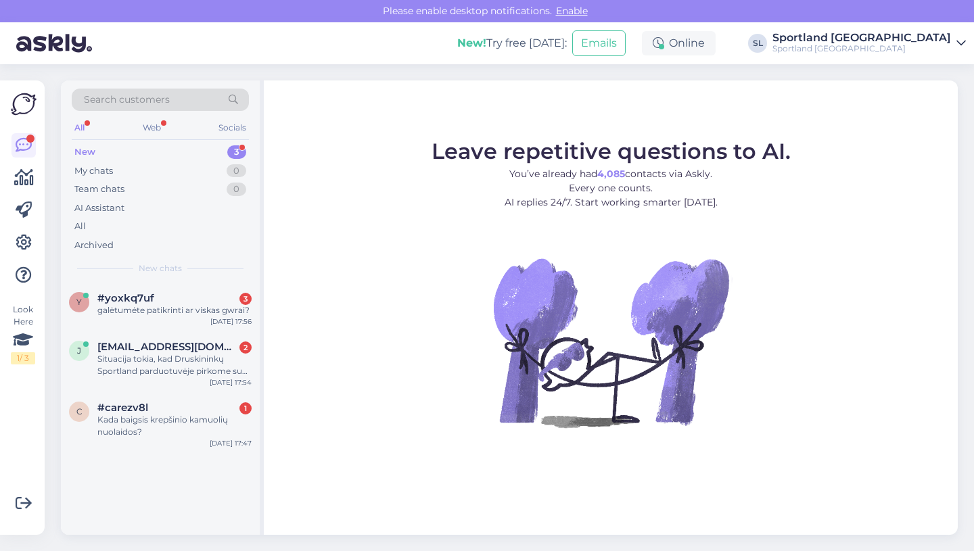 The image size is (974, 551). Describe the element at coordinates (126, 298) in the screenshot. I see `span: #yoxkq7uf` at that location.